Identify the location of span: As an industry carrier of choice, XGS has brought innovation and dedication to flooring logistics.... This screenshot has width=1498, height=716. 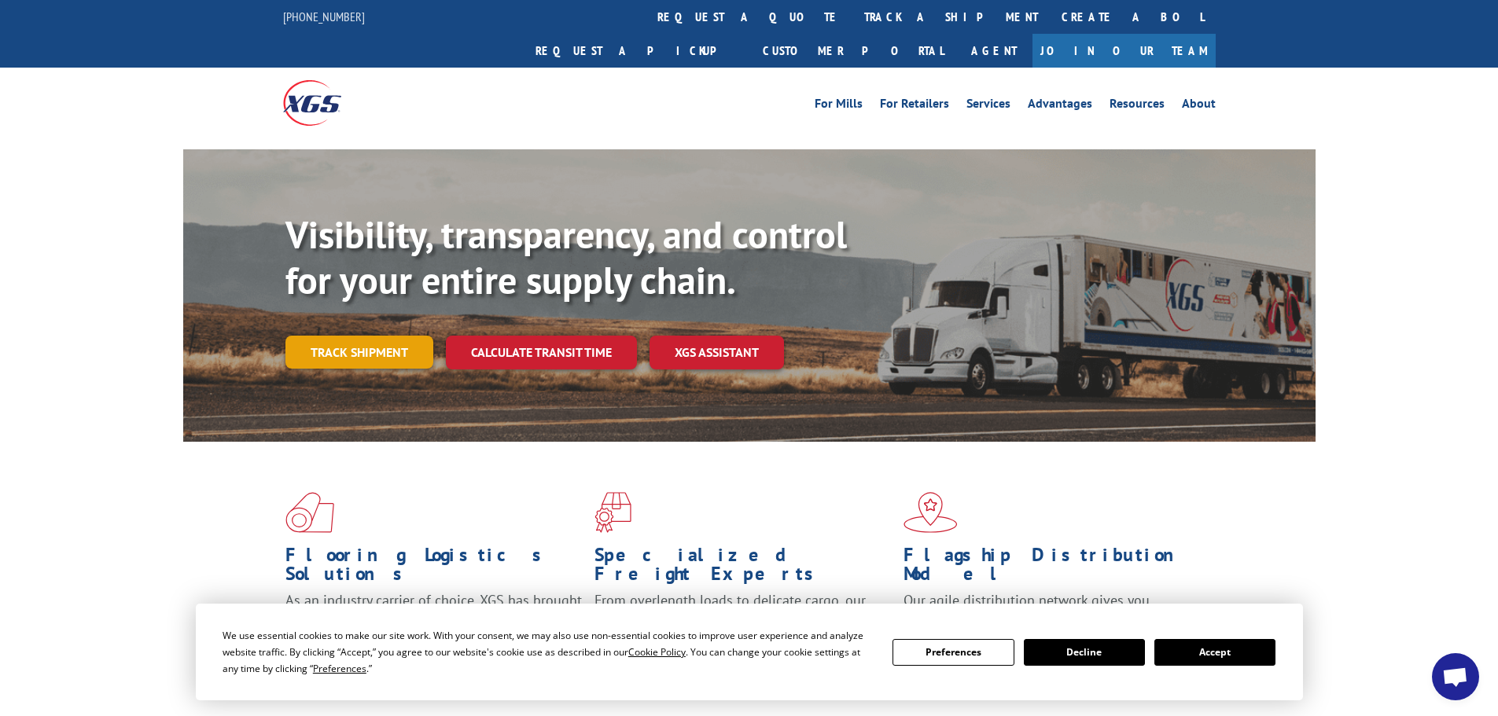
(433, 619).